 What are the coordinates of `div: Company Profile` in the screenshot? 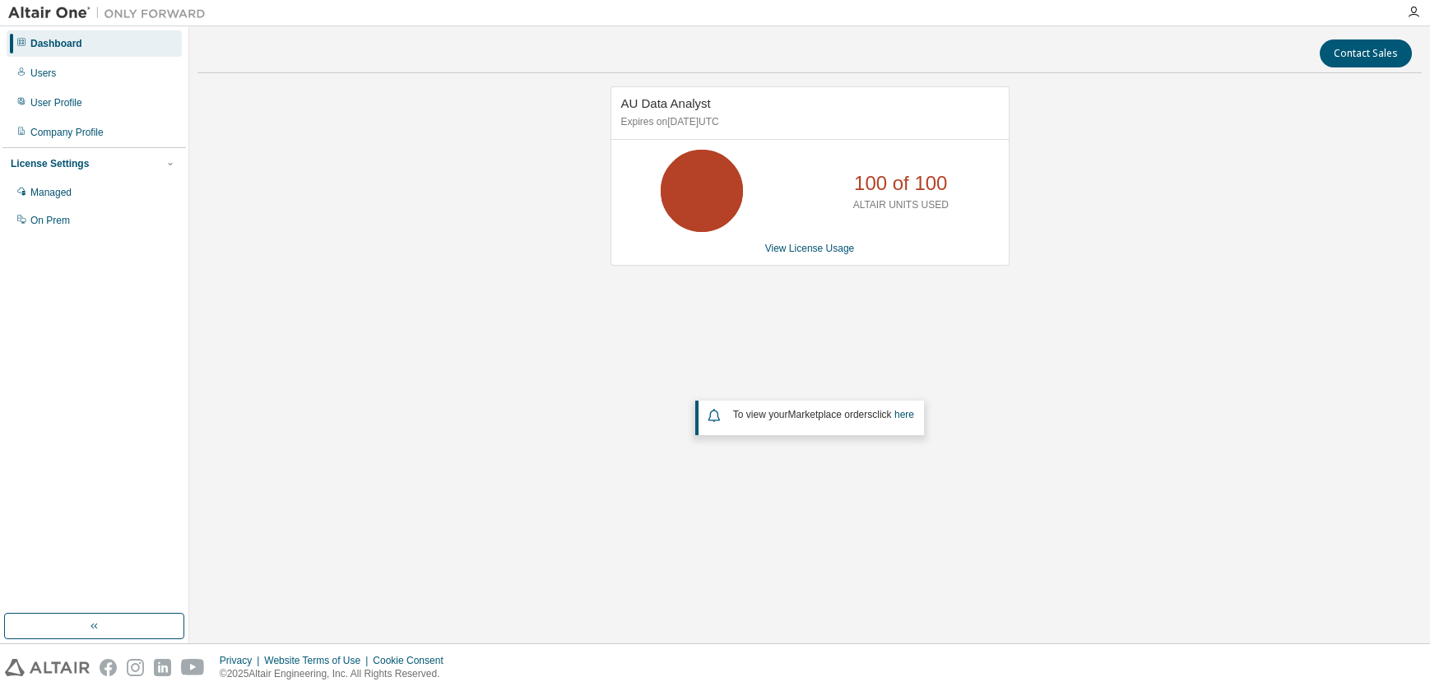 It's located at (67, 132).